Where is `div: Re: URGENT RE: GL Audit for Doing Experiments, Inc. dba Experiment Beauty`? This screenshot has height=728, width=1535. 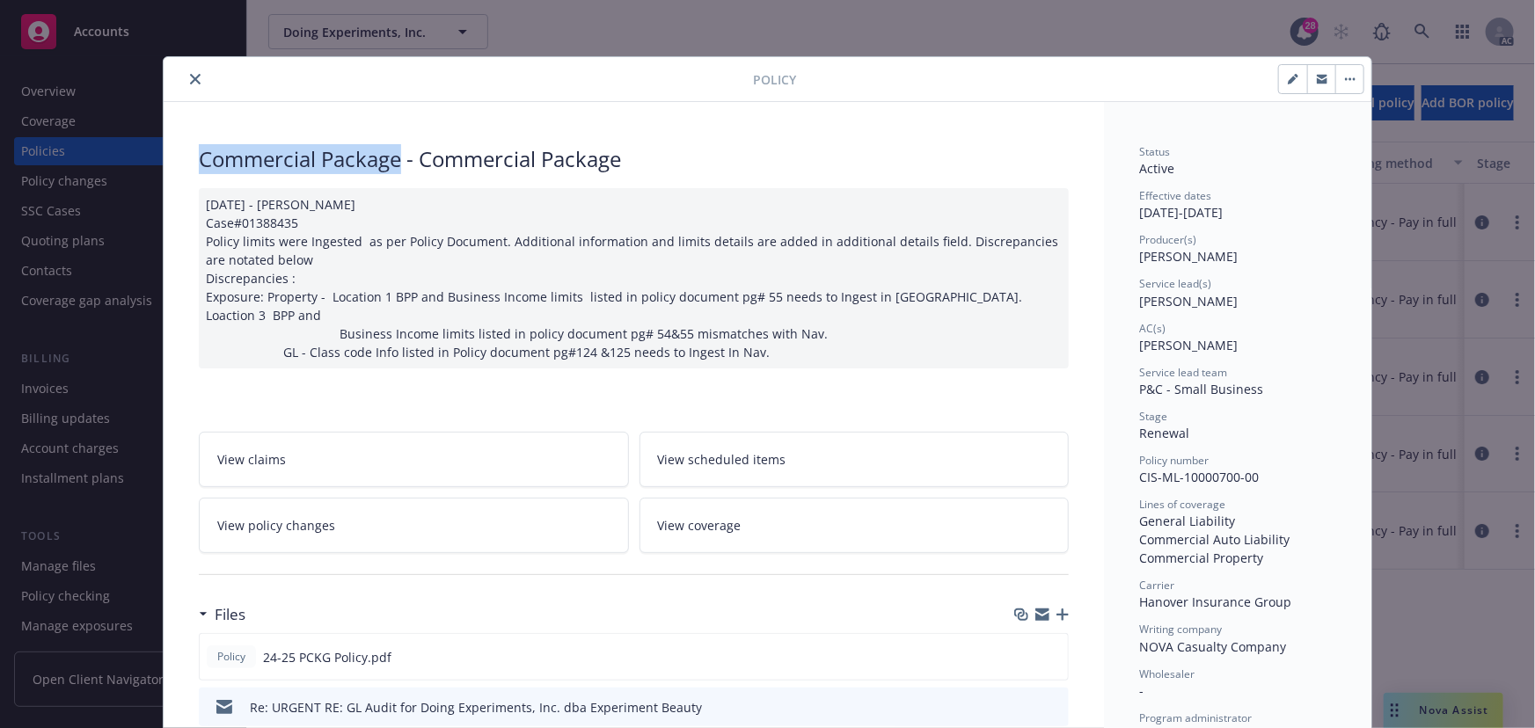 div: Re: URGENT RE: GL Audit for Doing Experiments, Inc. dba Experiment Beauty is located at coordinates (476, 707).